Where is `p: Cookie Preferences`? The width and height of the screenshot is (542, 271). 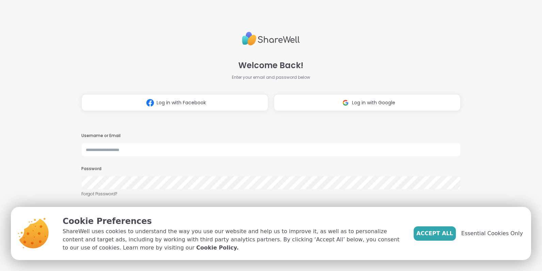 p: Cookie Preferences is located at coordinates (233, 221).